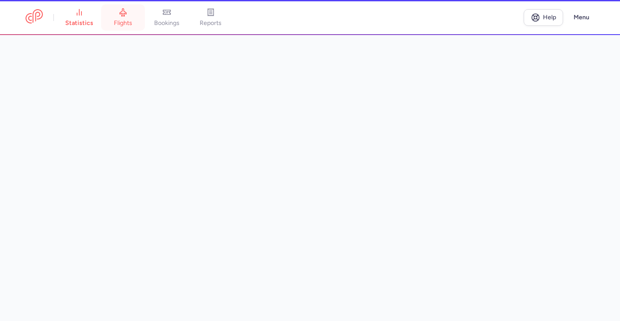 The image size is (620, 321). What do you see at coordinates (34, 17) in the screenshot?
I see `a: CitizenPlane red outlined logo` at bounding box center [34, 17].